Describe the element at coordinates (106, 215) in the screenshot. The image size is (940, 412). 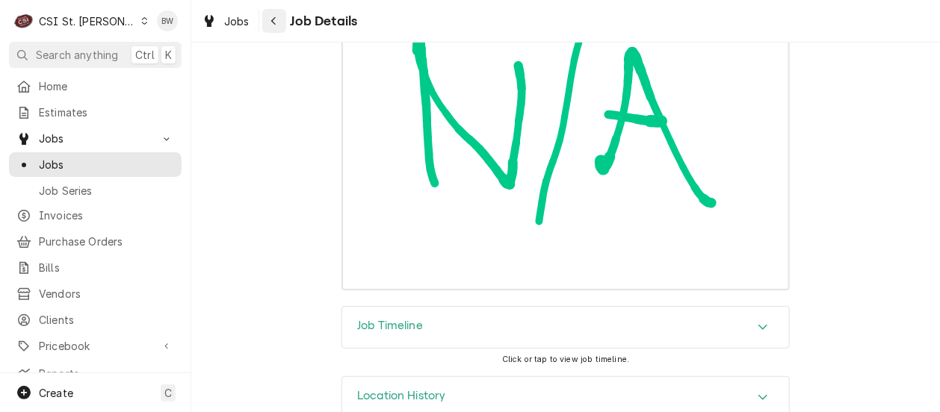
I see `span: Invoices` at that location.